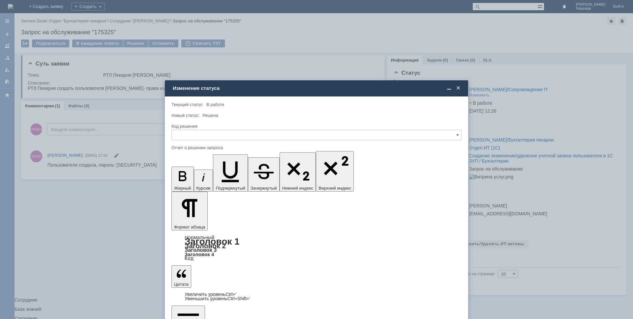 This screenshot has height=319, width=633. Describe the element at coordinates (316, 248) in the screenshot. I see `div: Формат абзаца` at that location.